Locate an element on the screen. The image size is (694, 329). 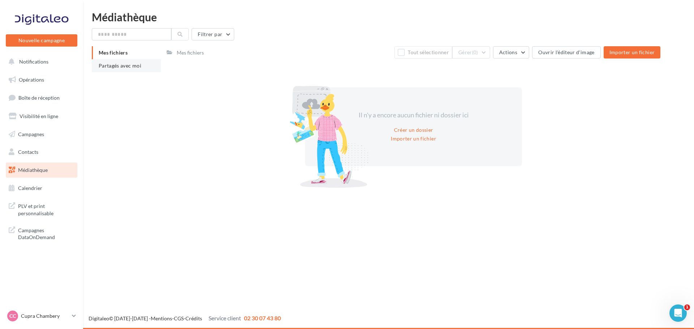
a: Opérations is located at coordinates (42, 80).